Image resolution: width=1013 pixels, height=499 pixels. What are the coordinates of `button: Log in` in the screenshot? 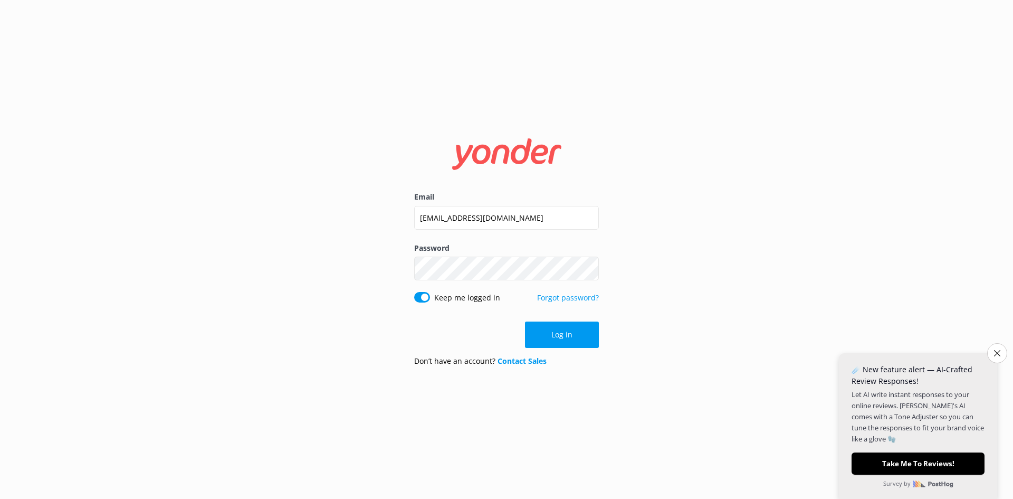 It's located at (562, 334).